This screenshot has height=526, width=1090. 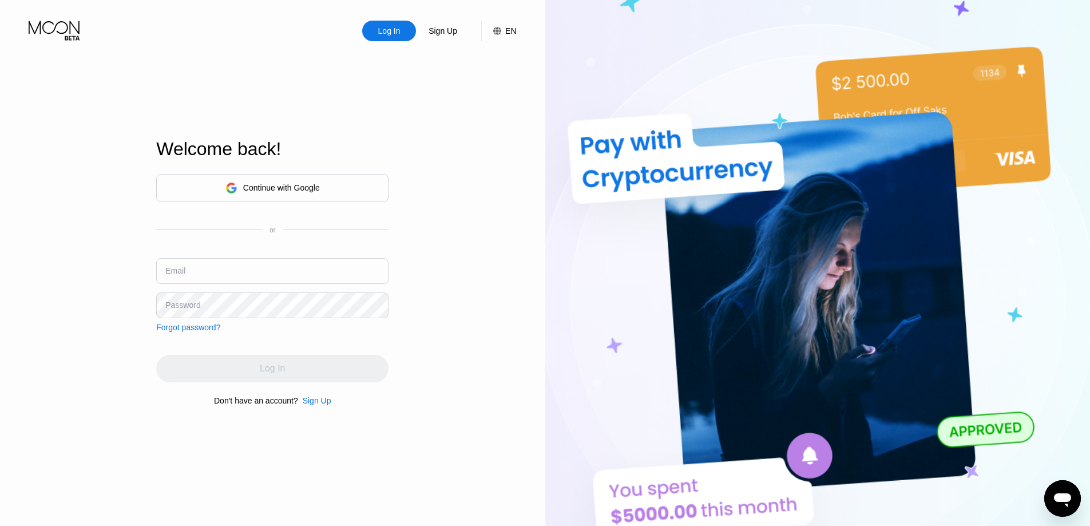 What do you see at coordinates (175, 271) in the screenshot?
I see `div: Email` at bounding box center [175, 271].